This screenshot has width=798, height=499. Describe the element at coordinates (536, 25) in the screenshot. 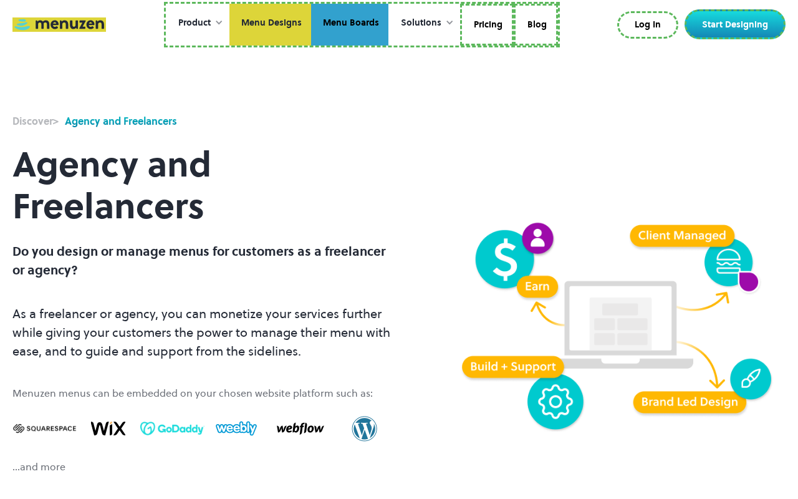

I see `a: Blog` at that location.